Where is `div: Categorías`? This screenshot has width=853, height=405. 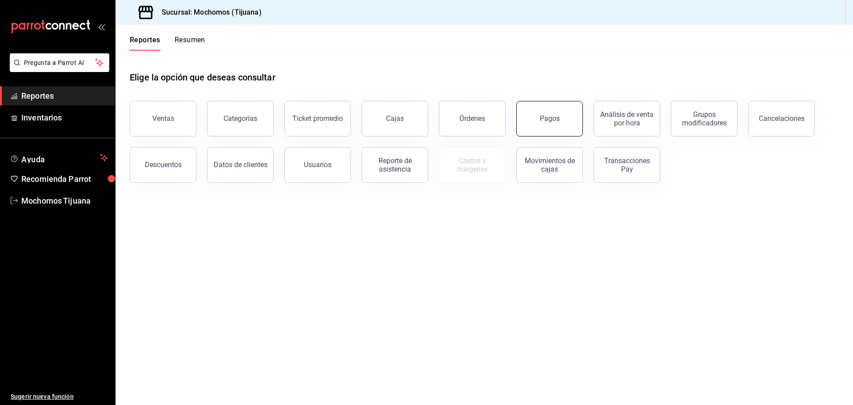 div: Categorías is located at coordinates (240, 118).